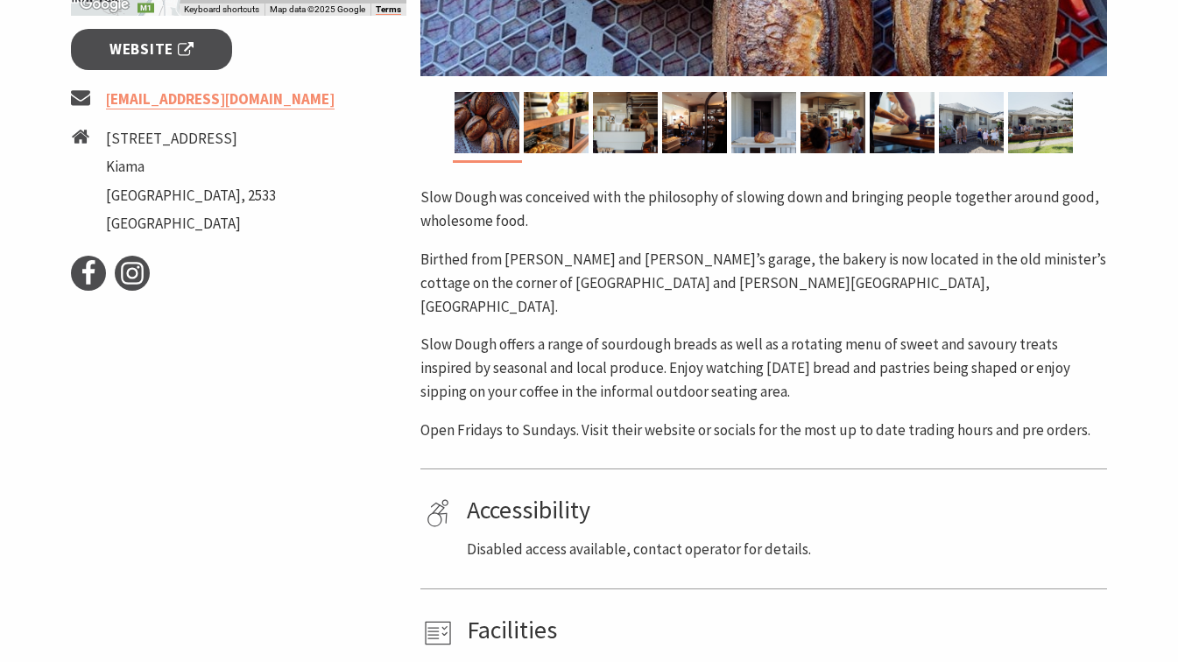 The image size is (1178, 662). I want to click on a: Website, so click(151, 49).